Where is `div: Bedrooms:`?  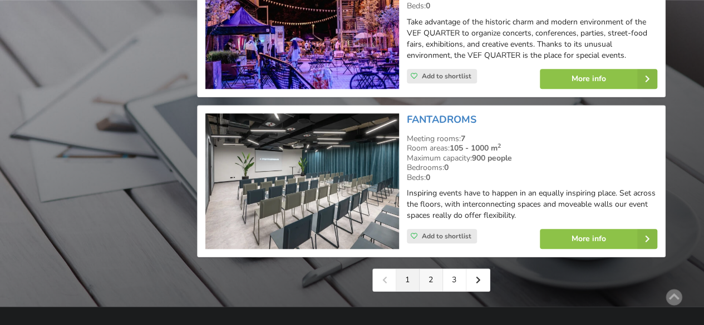 div: Bedrooms: is located at coordinates (532, 168).